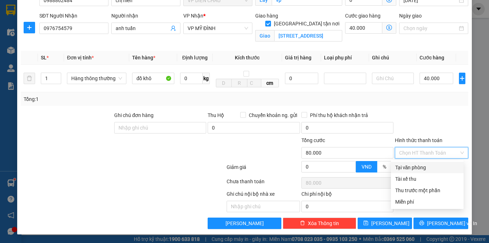  I want to click on div: Giảm giá, so click(263, 169).